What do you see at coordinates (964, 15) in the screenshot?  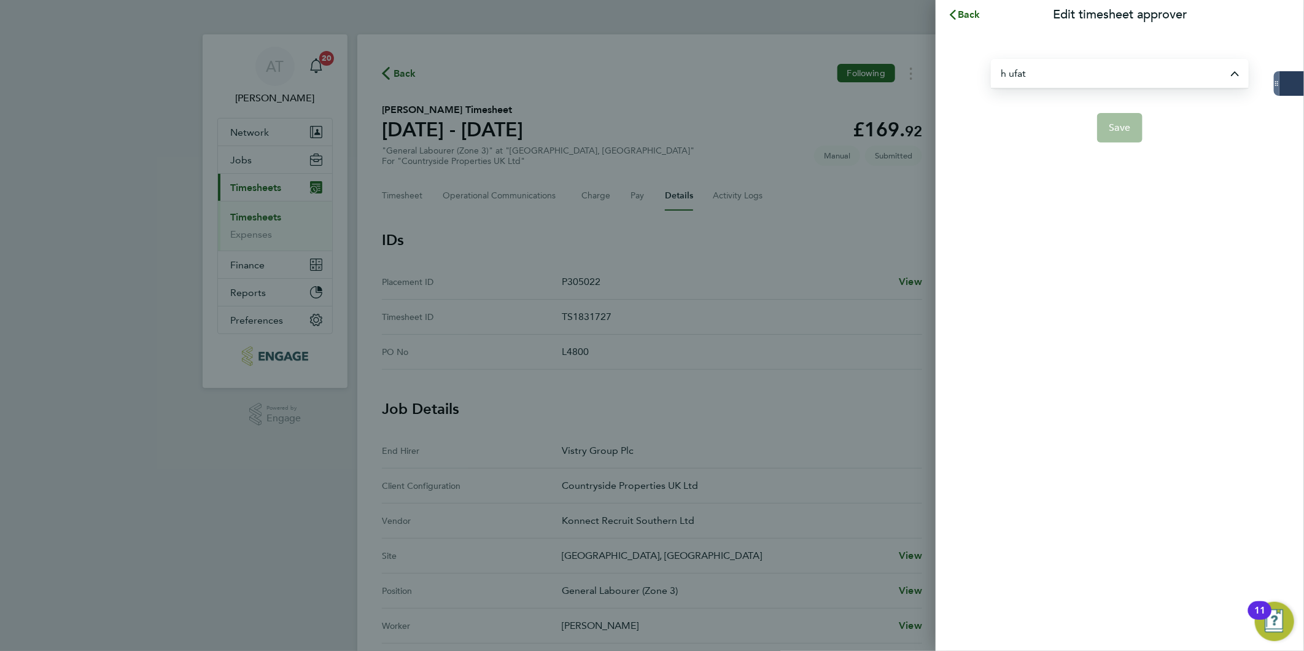 I see `button: Back` at bounding box center [964, 15].